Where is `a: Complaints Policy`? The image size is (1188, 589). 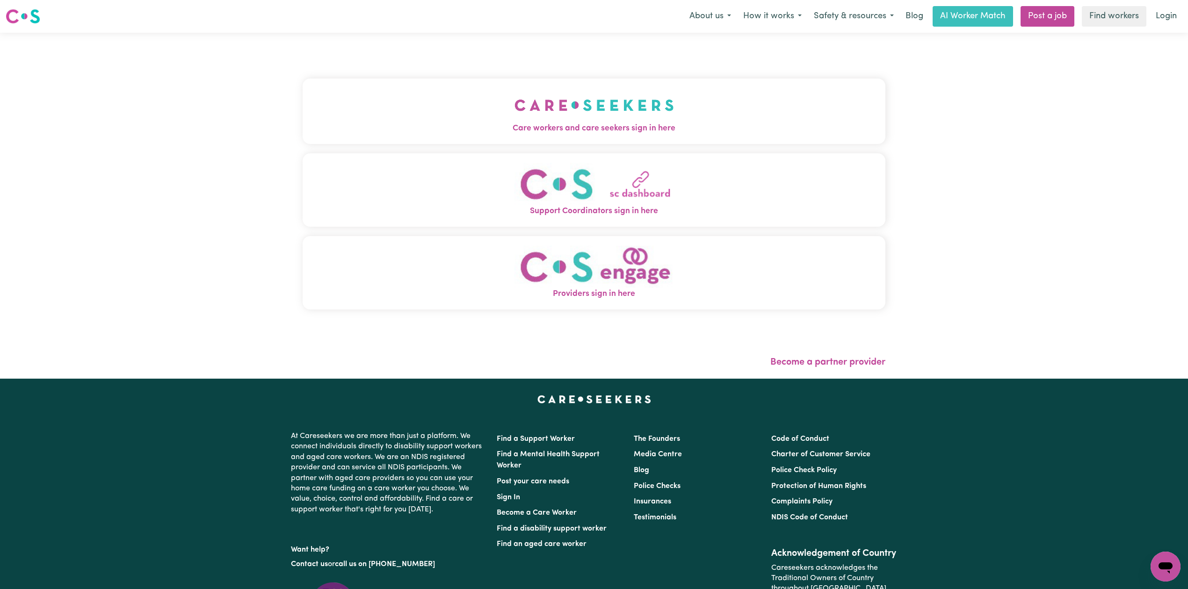 a: Complaints Policy is located at coordinates (802, 502).